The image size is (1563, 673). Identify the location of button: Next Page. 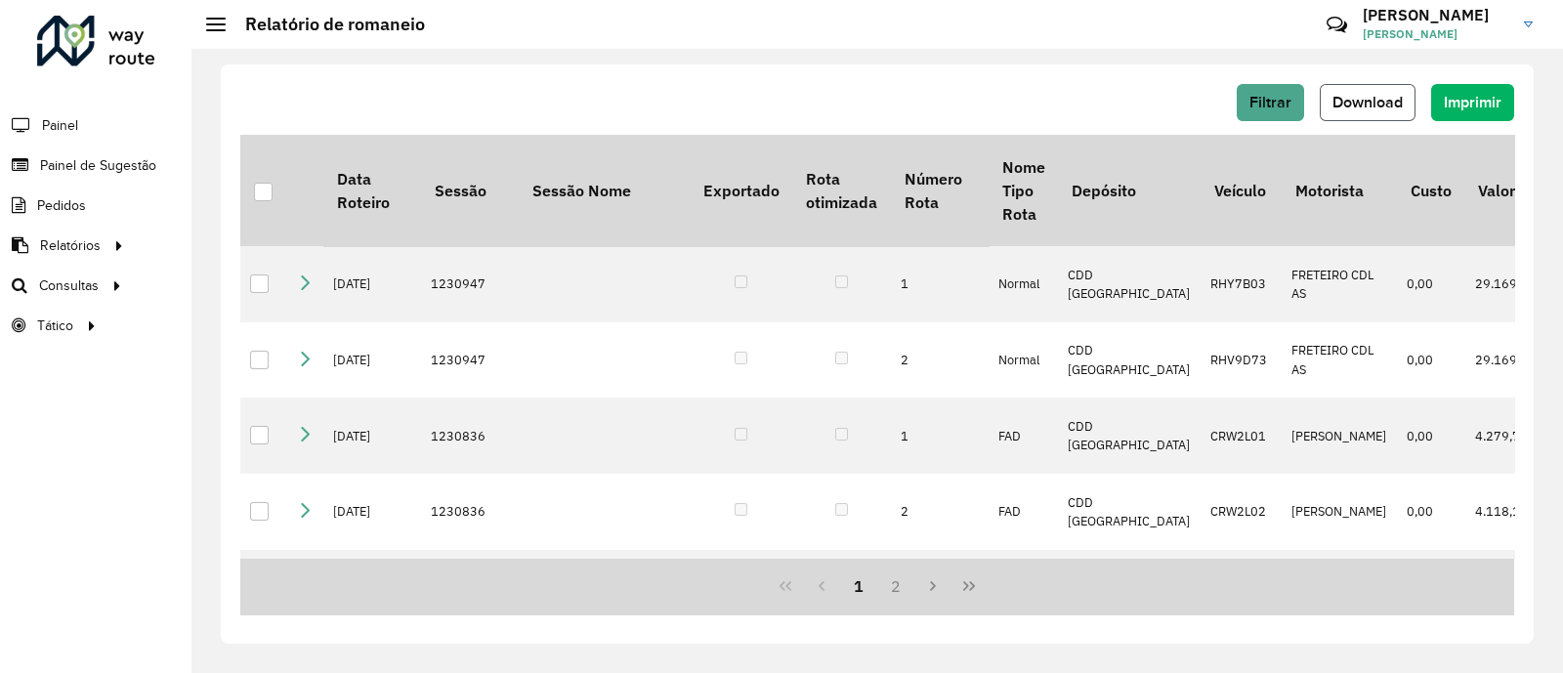
(933, 586).